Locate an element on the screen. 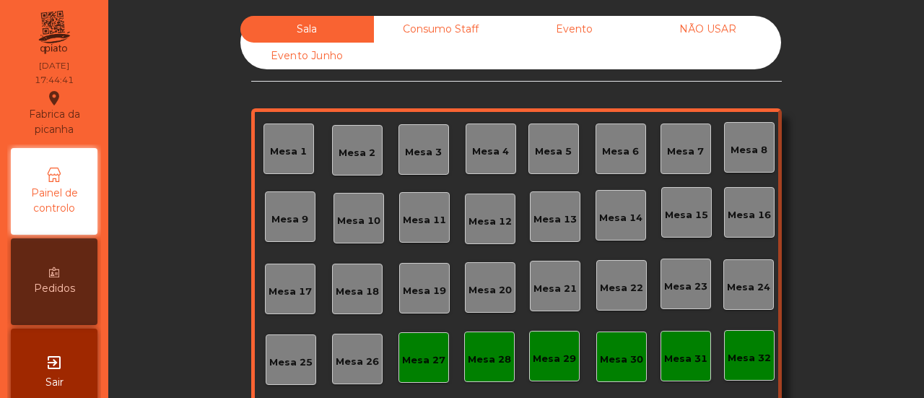 This screenshot has width=924, height=398. div: NÃO USAR is located at coordinates (708, 29).